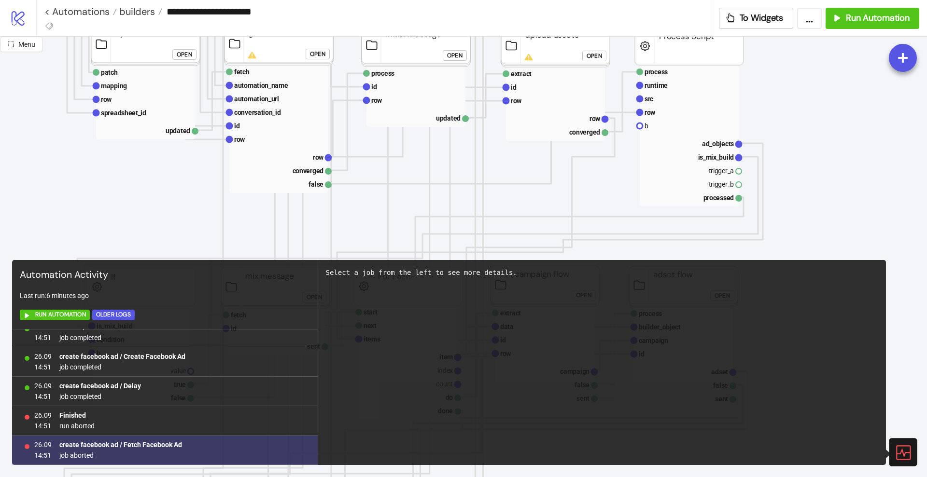 The width and height of the screenshot is (927, 477). I want to click on div: Automation Activity, so click(165, 275).